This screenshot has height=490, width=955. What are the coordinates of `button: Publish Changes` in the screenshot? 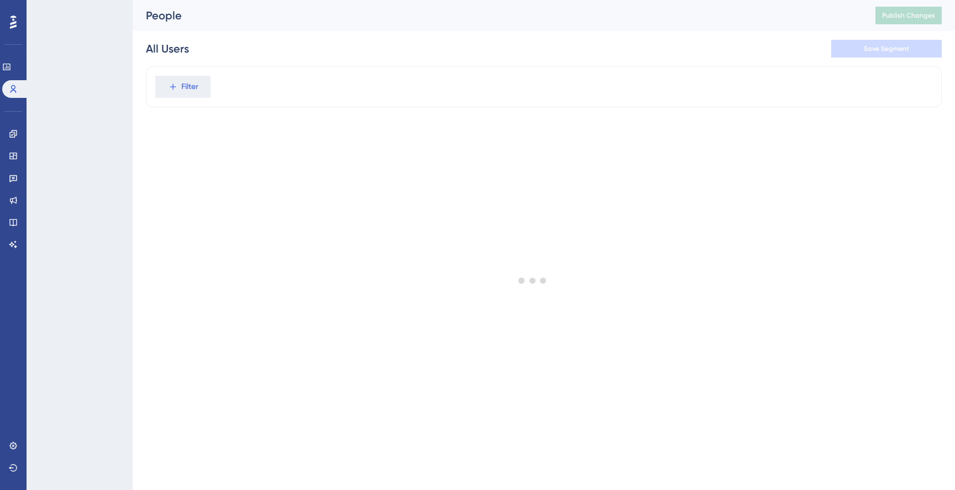 It's located at (908, 15).